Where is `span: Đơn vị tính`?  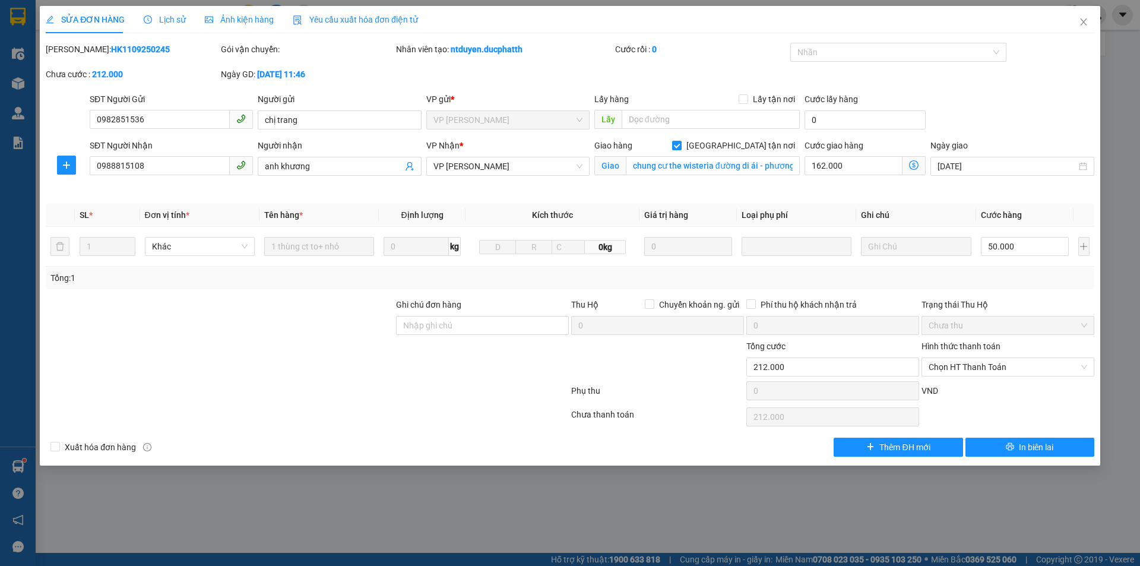
span: Đơn vị tính is located at coordinates (167, 215).